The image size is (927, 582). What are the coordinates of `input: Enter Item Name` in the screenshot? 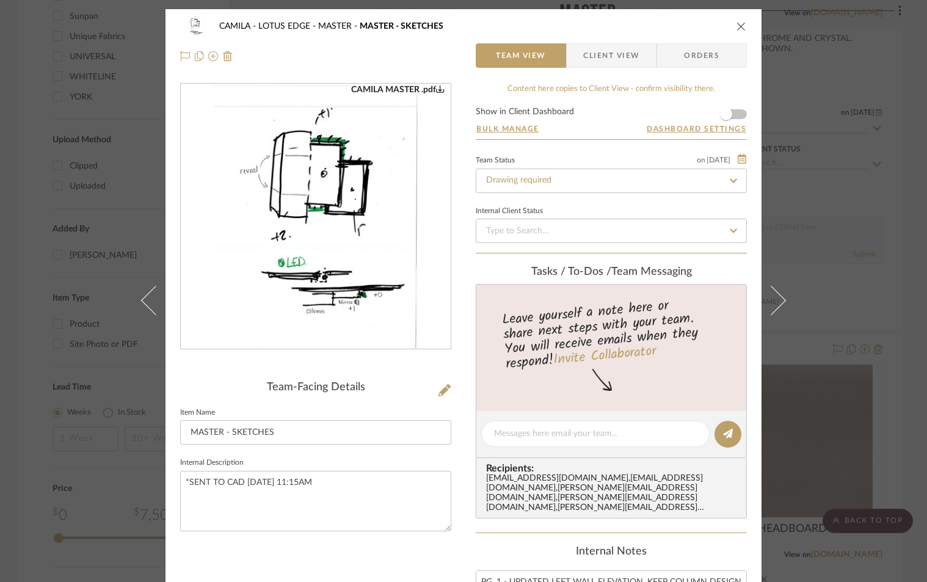 It's located at (316, 432).